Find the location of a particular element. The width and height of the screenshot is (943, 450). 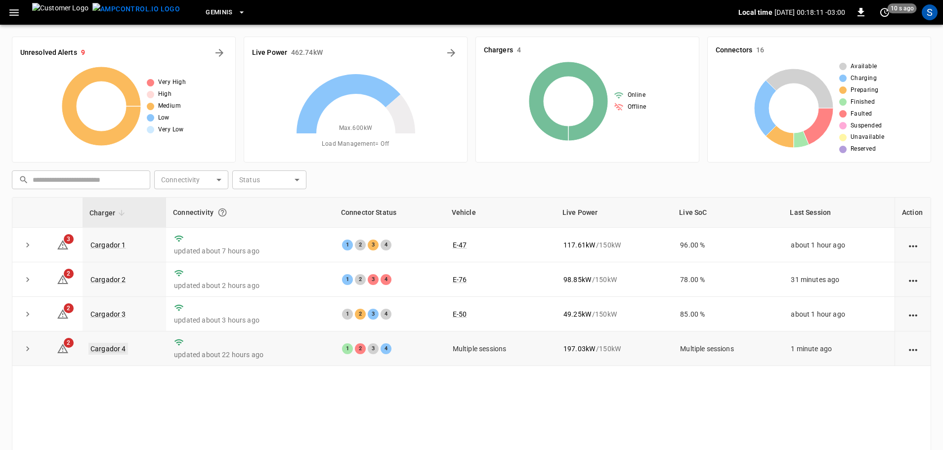

span: 3 is located at coordinates (69, 239).